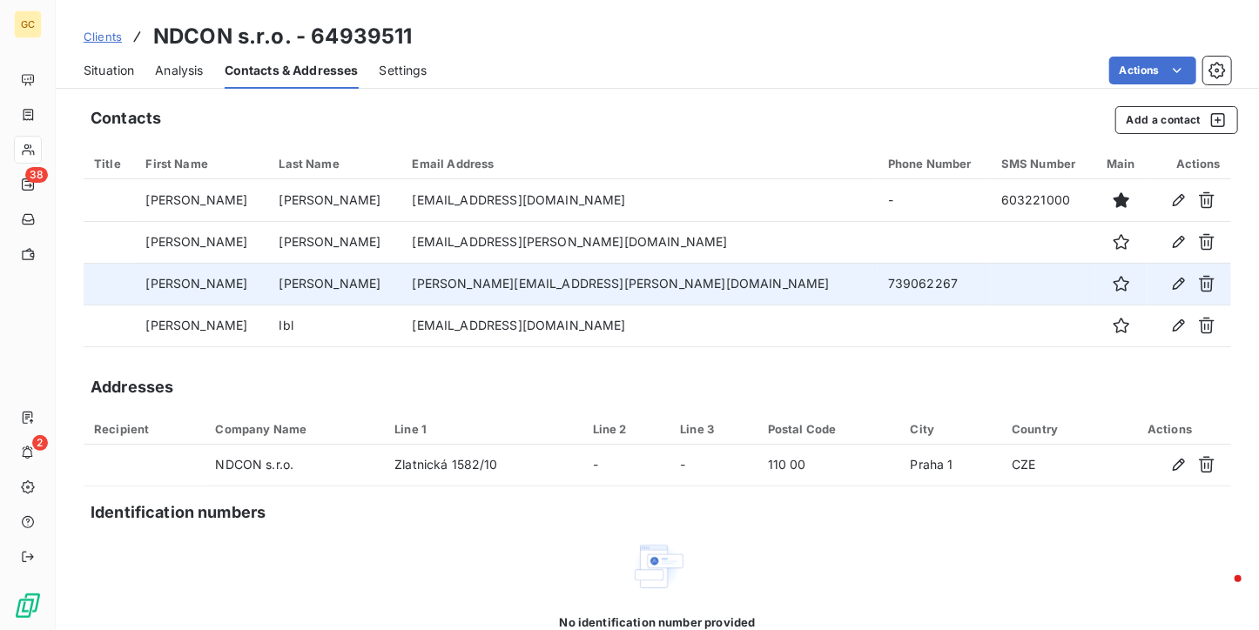  I want to click on td: Zlatnická 1582/10, so click(483, 466).